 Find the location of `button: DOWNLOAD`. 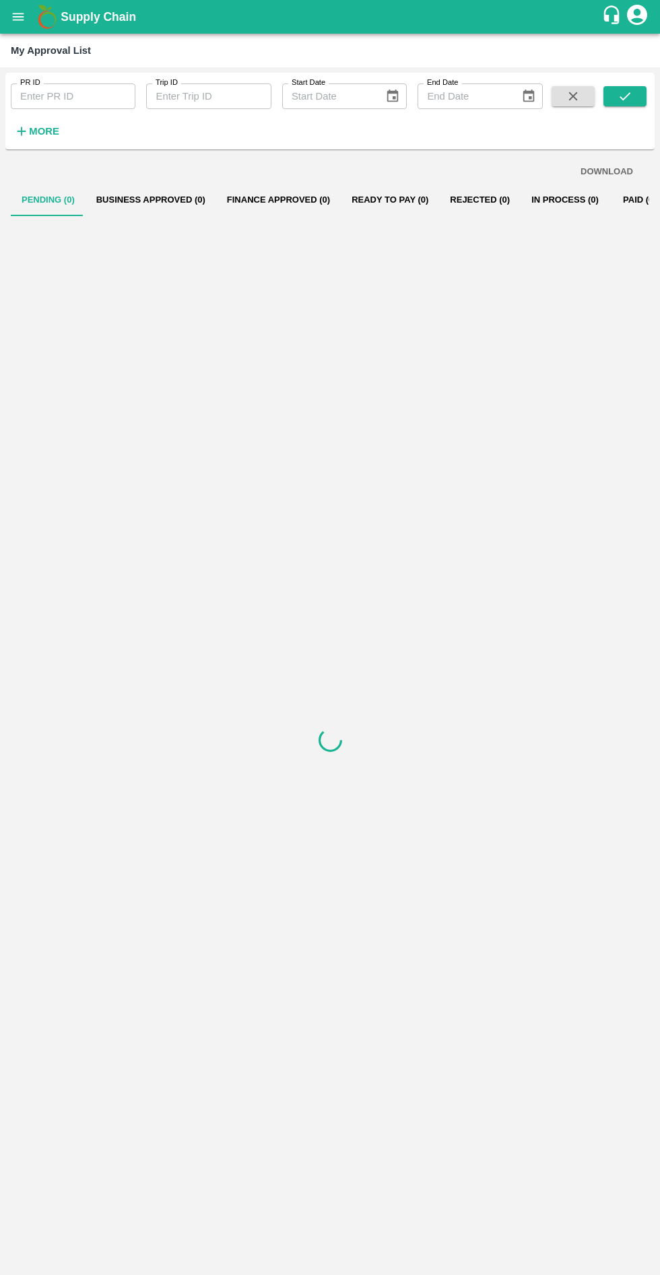

button: DOWNLOAD is located at coordinates (606, 172).